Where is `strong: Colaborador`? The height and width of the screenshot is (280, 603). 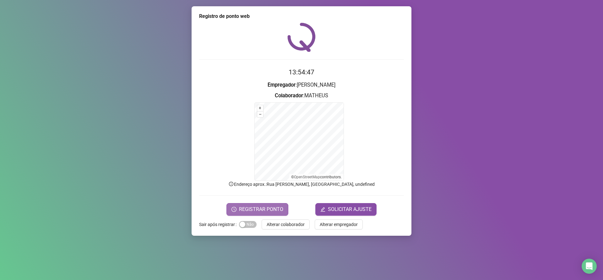 strong: Colaborador is located at coordinates (289, 96).